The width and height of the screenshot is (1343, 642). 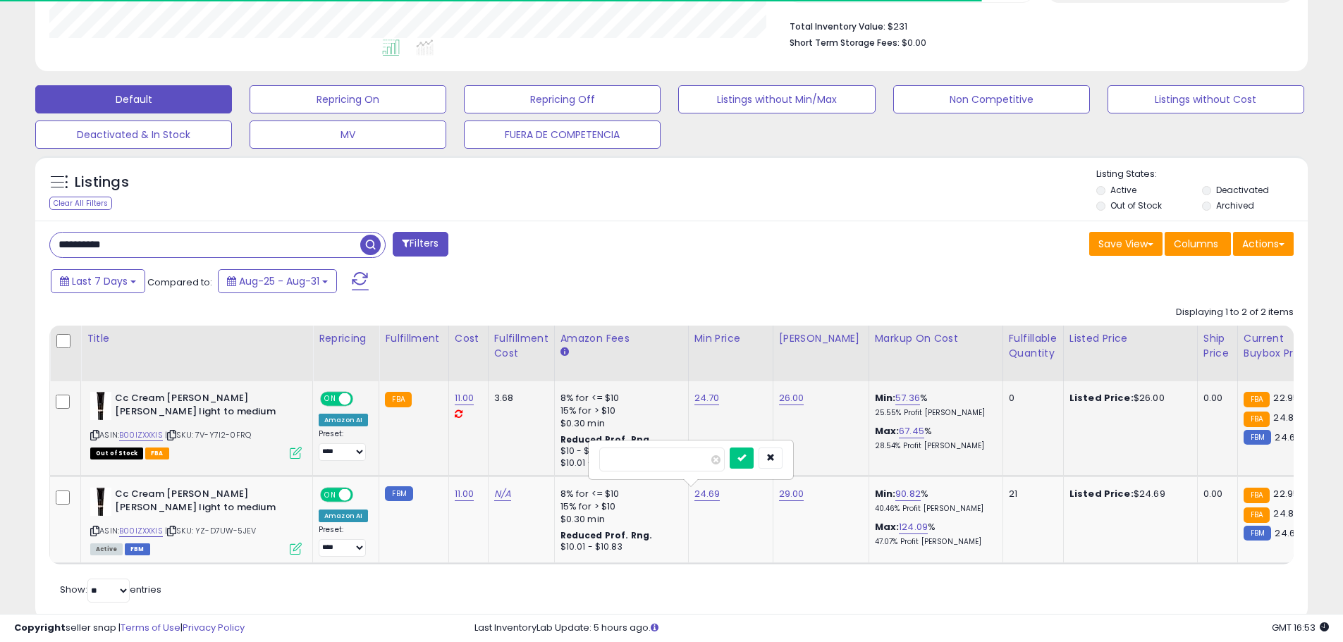 I want to click on div: seller snap | |, so click(x=129, y=628).